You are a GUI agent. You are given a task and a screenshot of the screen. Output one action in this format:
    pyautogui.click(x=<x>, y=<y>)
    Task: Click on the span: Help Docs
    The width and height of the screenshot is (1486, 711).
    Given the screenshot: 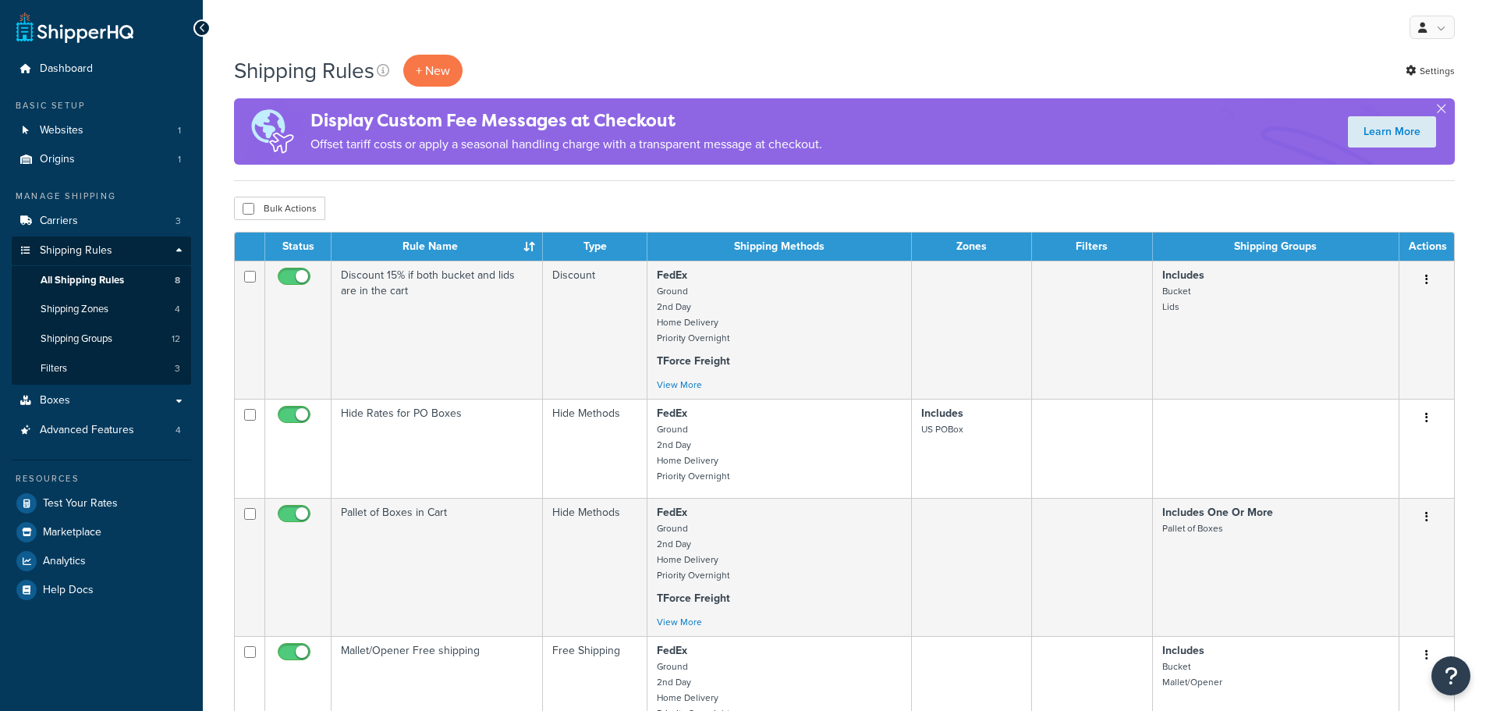 What is the action you would take?
    pyautogui.click(x=68, y=590)
    